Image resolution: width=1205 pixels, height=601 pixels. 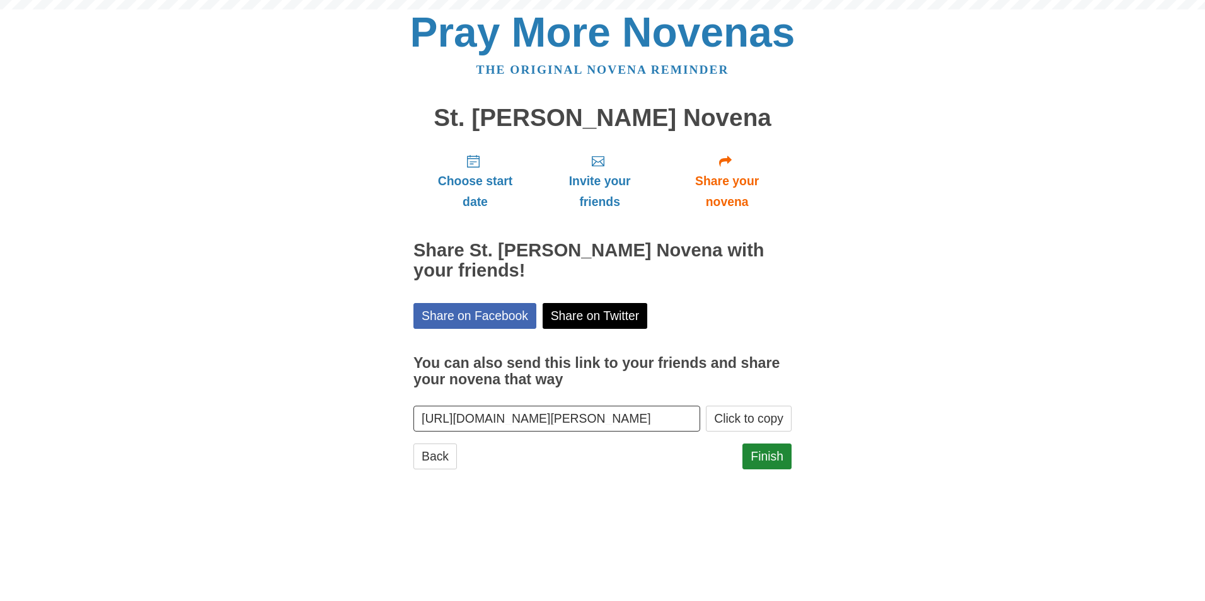 What do you see at coordinates (599, 192) in the screenshot?
I see `span: Invite your friends` at bounding box center [599, 192].